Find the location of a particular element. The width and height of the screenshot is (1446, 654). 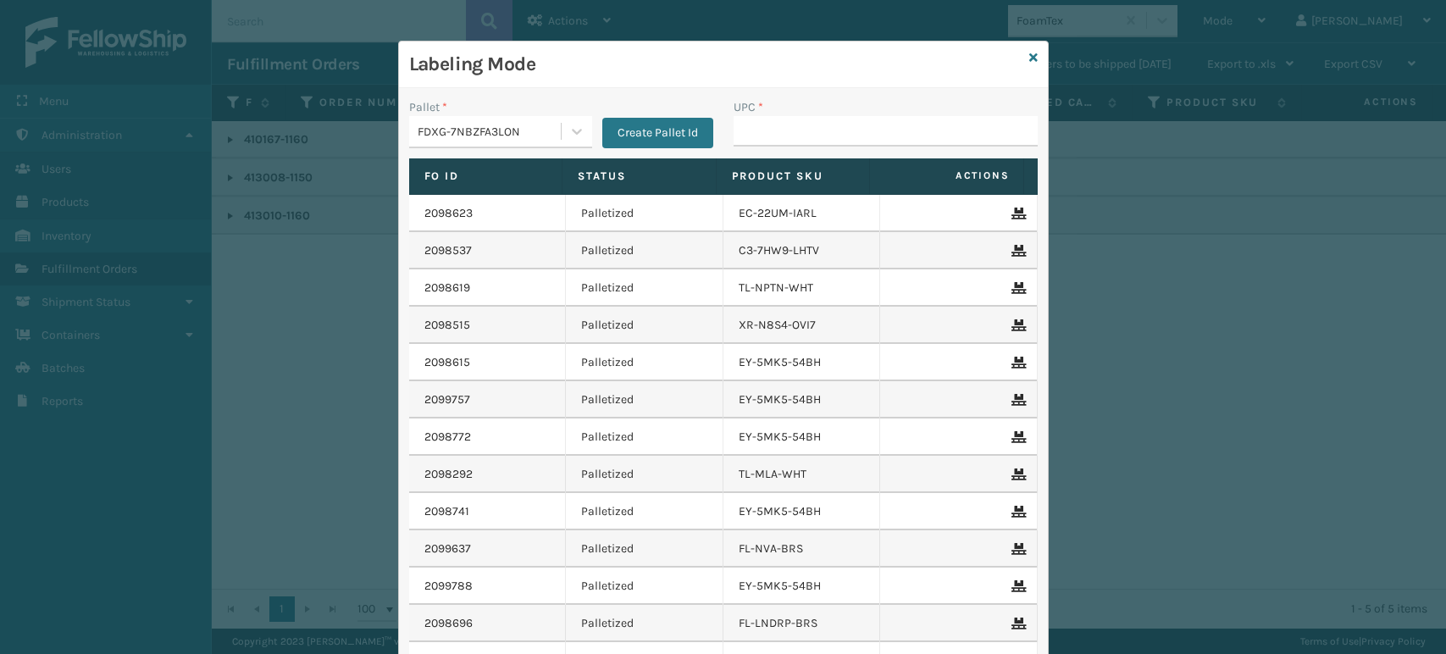

label: Fo Id is located at coordinates (485, 176).